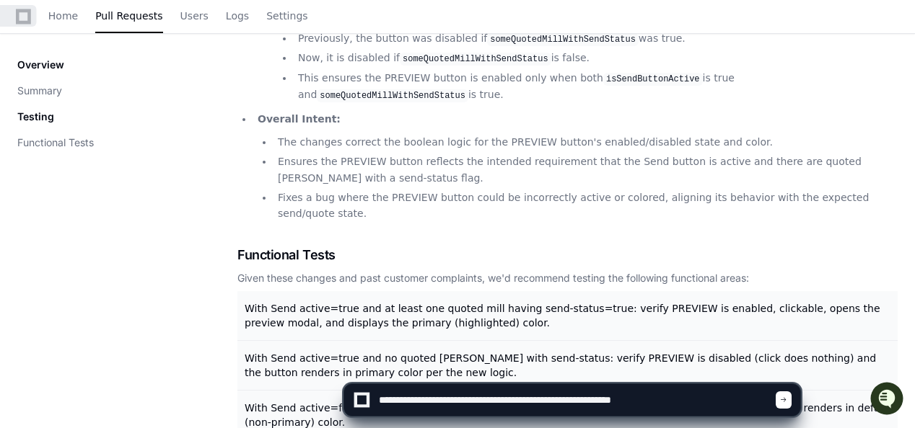  Describe the element at coordinates (286, 255) in the screenshot. I see `span: Functional Tests` at that location.